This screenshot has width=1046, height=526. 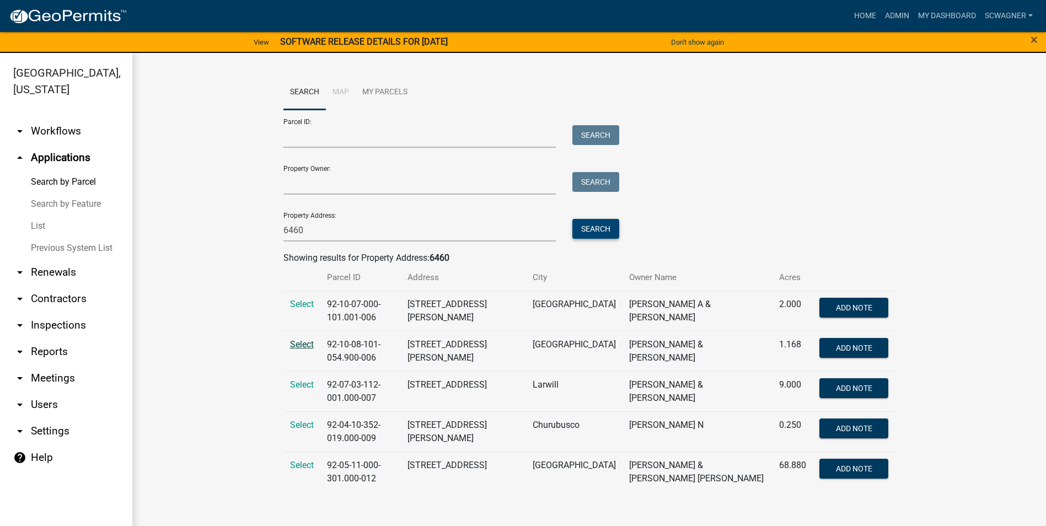 I want to click on th: Parcel ID, so click(x=361, y=277).